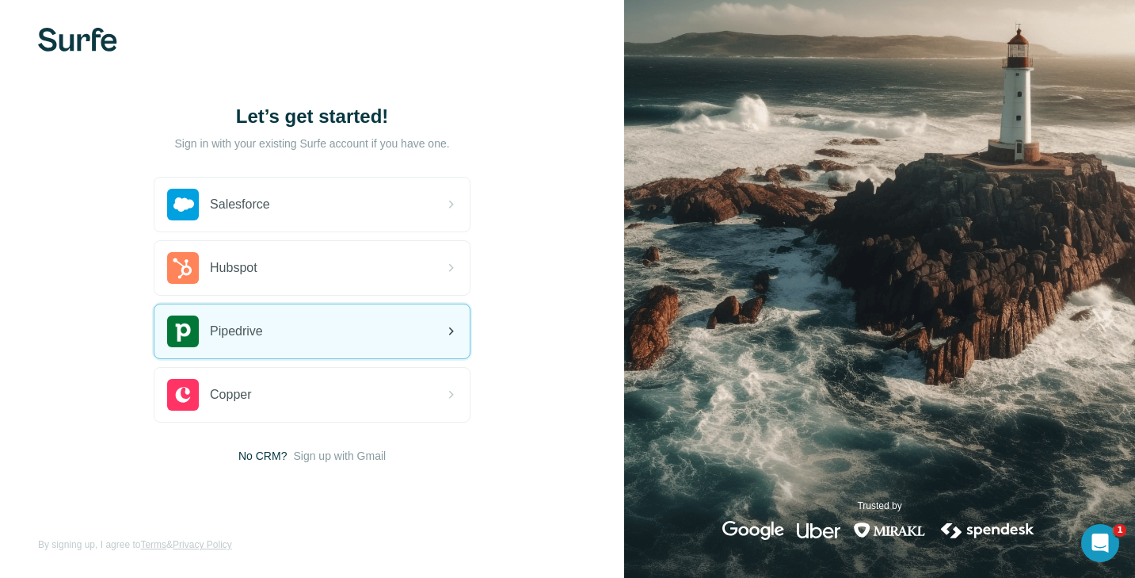  What do you see at coordinates (879, 505) in the screenshot?
I see `p: Trusted by` at bounding box center [879, 505].